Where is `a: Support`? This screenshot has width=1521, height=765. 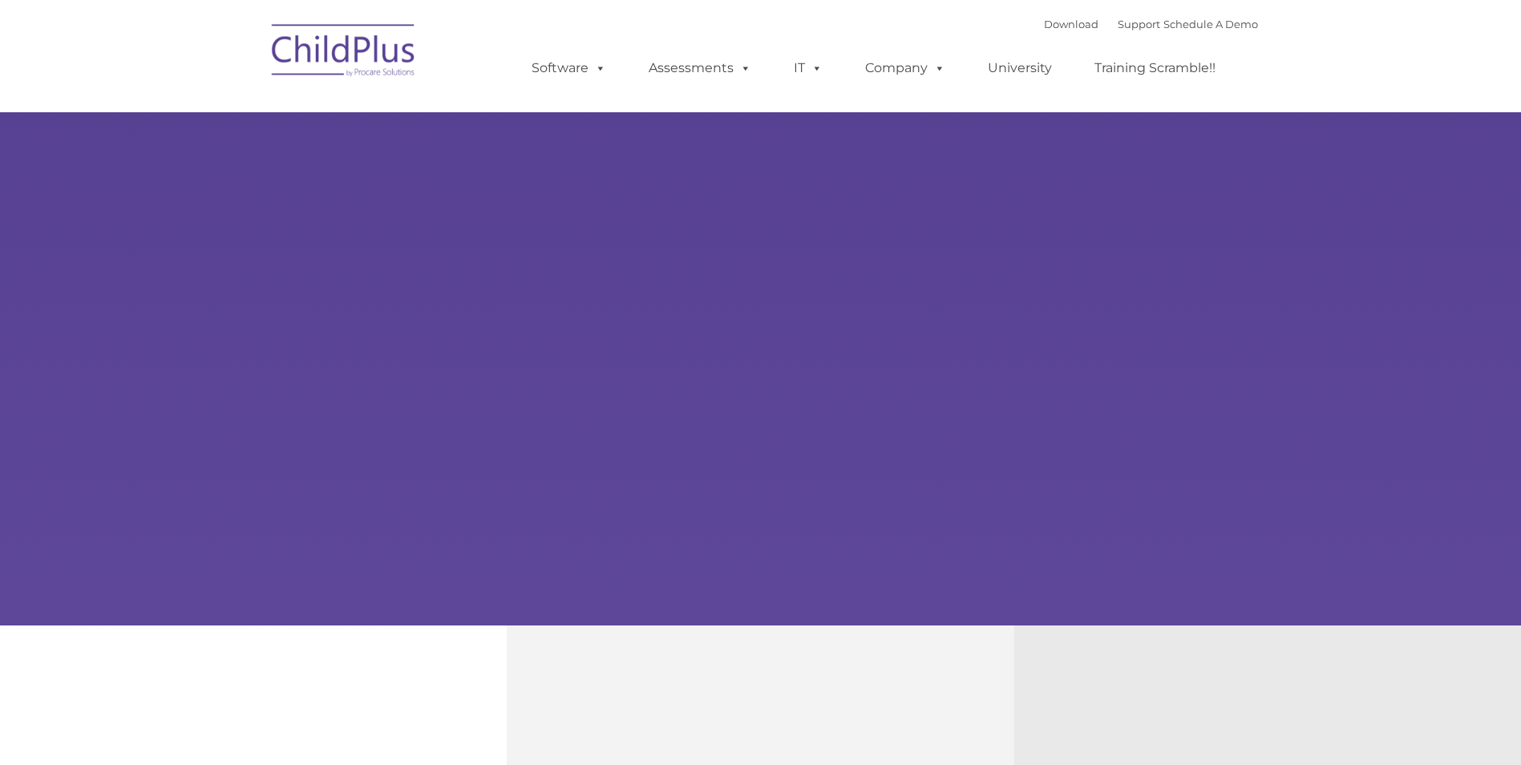
a: Support is located at coordinates (1139, 24).